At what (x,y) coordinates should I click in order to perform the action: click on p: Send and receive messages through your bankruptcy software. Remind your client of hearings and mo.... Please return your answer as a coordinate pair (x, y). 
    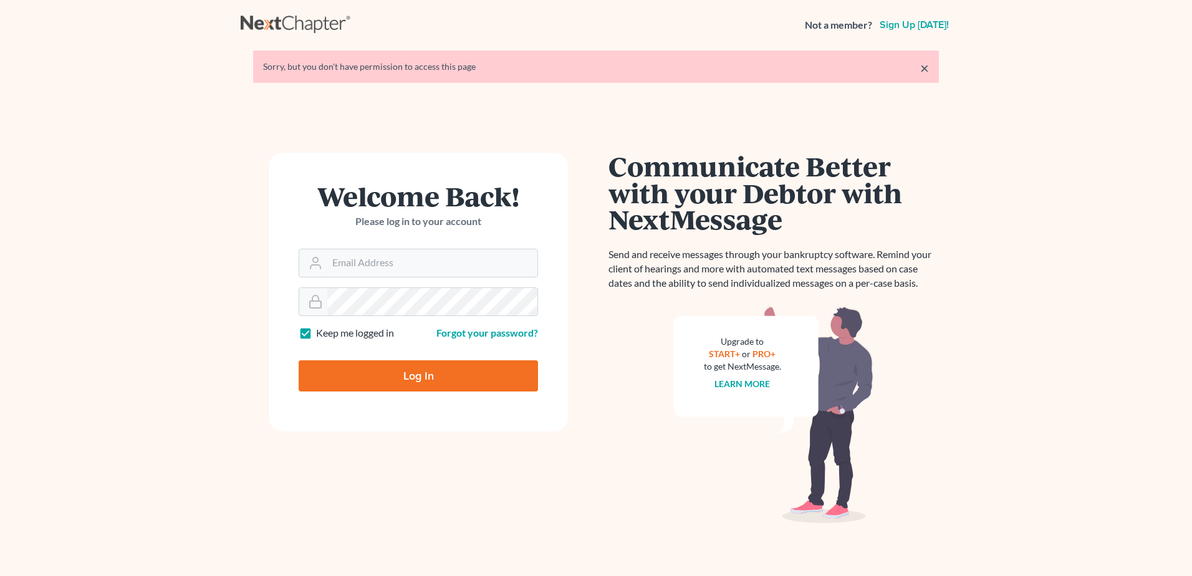
    Looking at the image, I should click on (773, 269).